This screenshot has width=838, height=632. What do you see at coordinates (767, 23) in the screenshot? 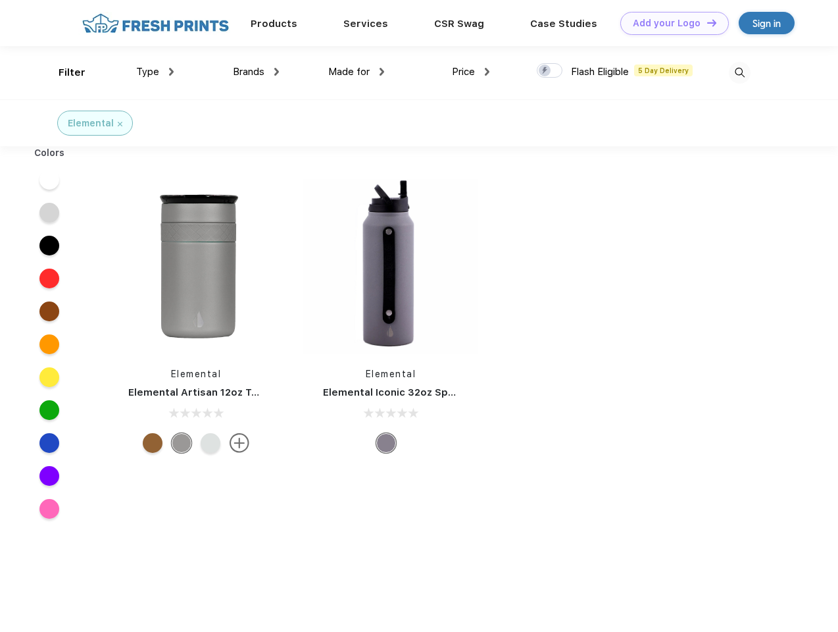
I see `a: Sign in` at bounding box center [767, 23].